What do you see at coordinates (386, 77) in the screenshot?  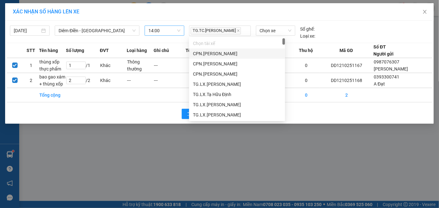 I see `span: 0393300741` at bounding box center [386, 77].